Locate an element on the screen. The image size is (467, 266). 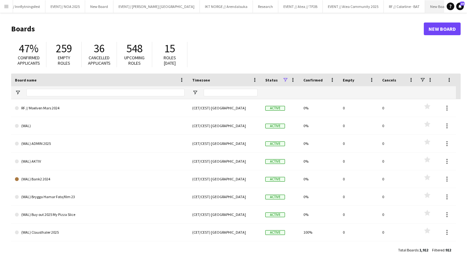
span: 47% is located at coordinates (29, 49).